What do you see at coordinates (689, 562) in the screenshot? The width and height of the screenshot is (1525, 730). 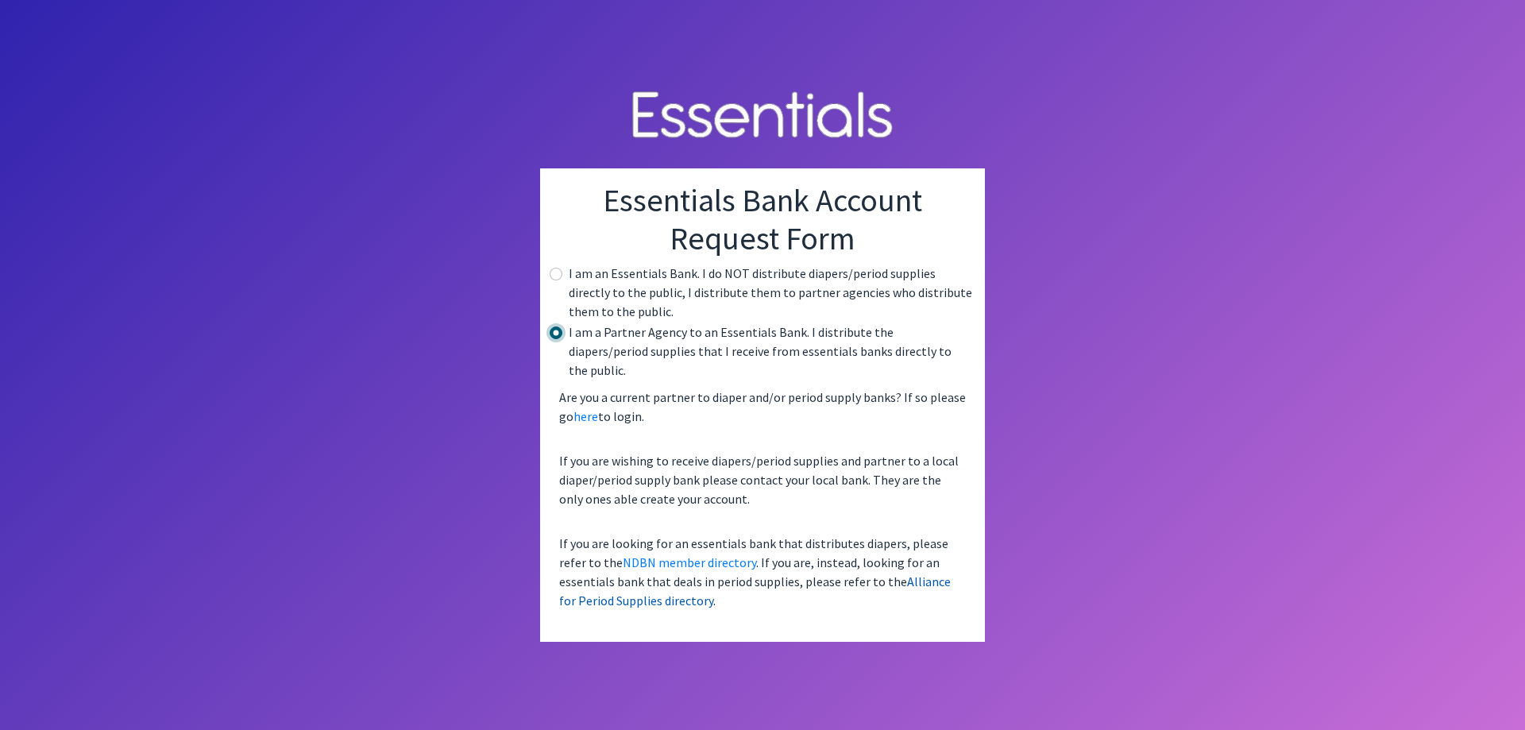 I see `a: NDBN member directory` at bounding box center [689, 562].